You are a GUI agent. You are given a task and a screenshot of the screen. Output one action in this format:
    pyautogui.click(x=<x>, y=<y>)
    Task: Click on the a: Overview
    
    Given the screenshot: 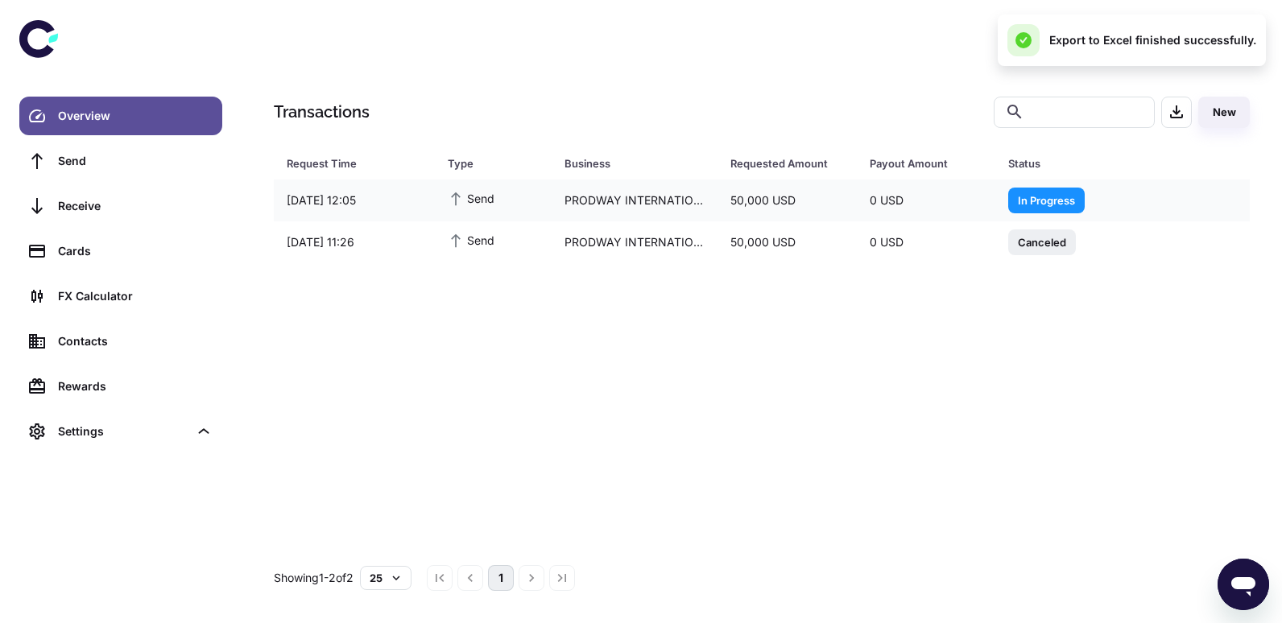 What is the action you would take?
    pyautogui.click(x=121, y=116)
    